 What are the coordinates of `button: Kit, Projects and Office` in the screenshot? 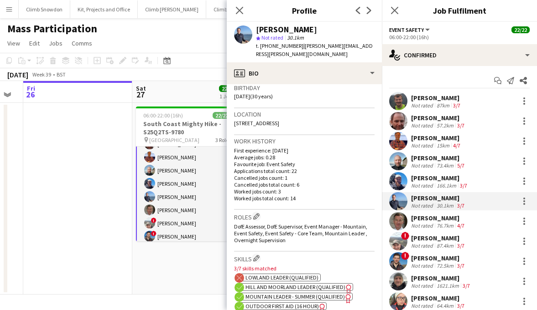 It's located at (104, 9).